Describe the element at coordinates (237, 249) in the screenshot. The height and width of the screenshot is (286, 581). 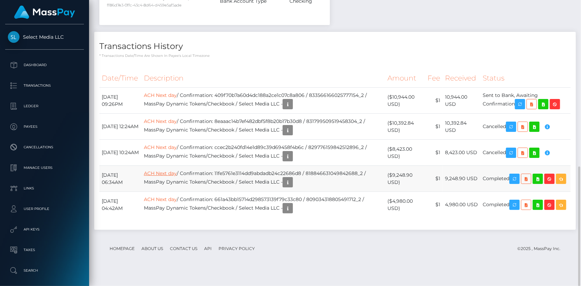
I see `a: Privacy Policy` at that location.